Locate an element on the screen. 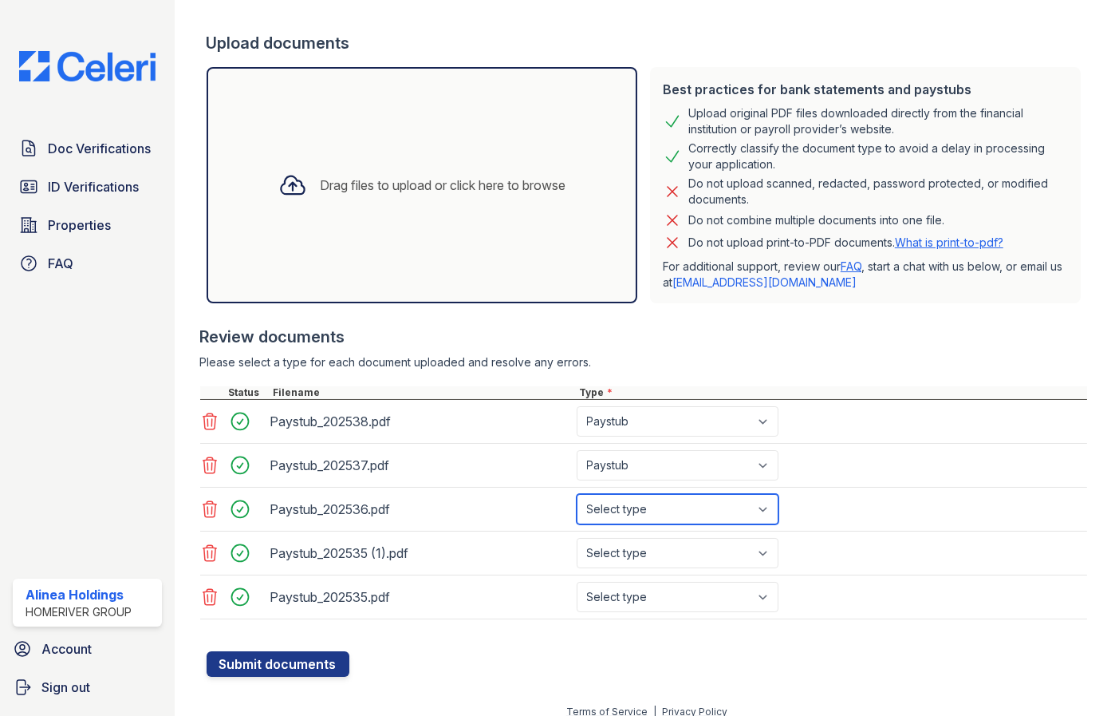  div: HomeRiver Group is located at coordinates (78, 612).